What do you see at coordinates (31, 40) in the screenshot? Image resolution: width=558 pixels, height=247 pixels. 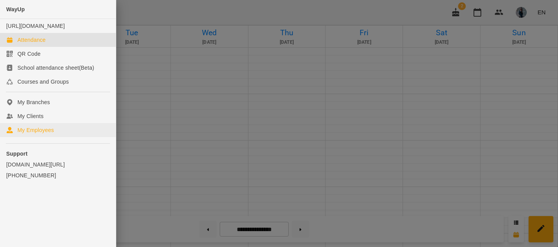 I see `div: Attendance` at bounding box center [31, 40].